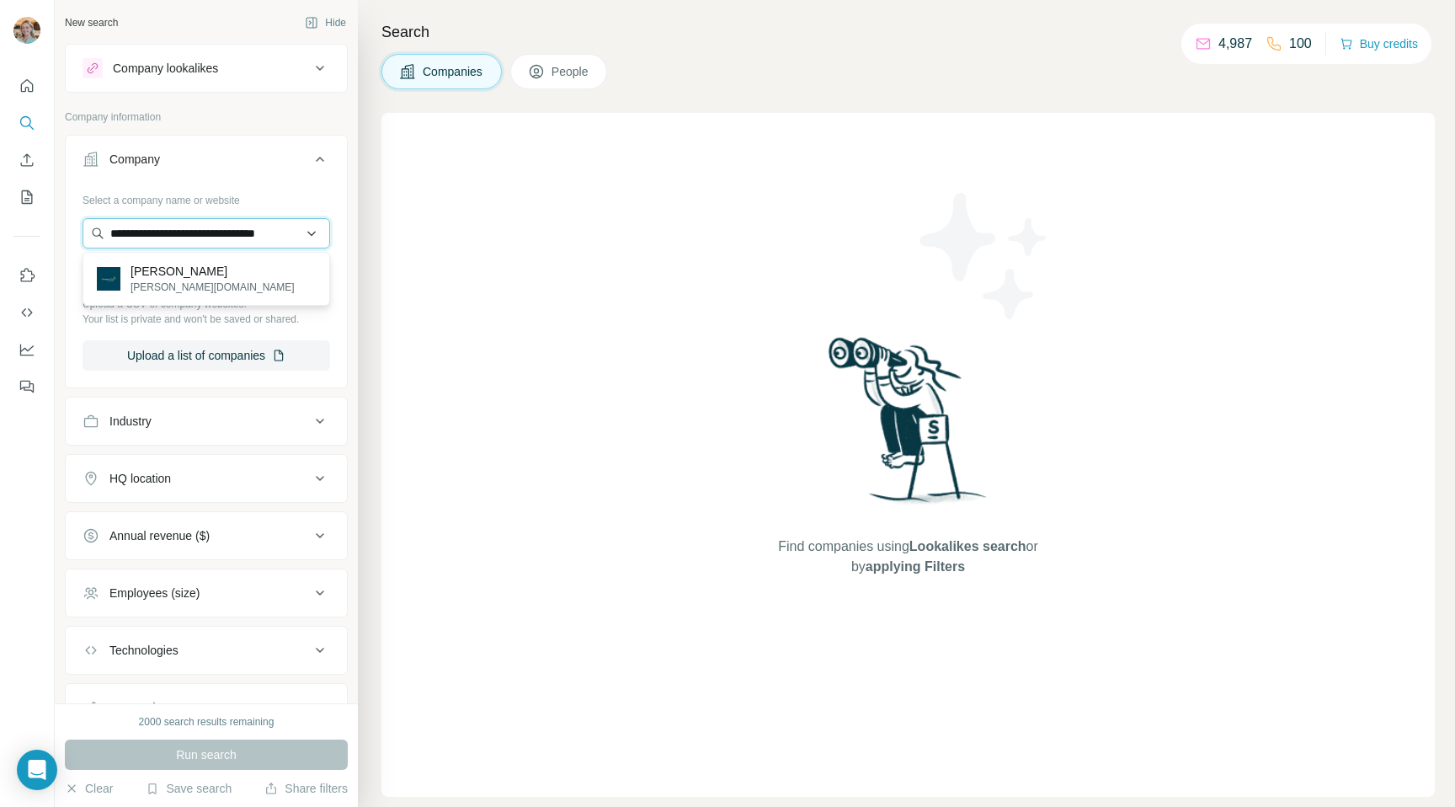 The width and height of the screenshot is (1455, 807). What do you see at coordinates (909, 426) in the screenshot?
I see `img: Surfe Illustration - Woman searching with binoculars` at bounding box center [909, 426].